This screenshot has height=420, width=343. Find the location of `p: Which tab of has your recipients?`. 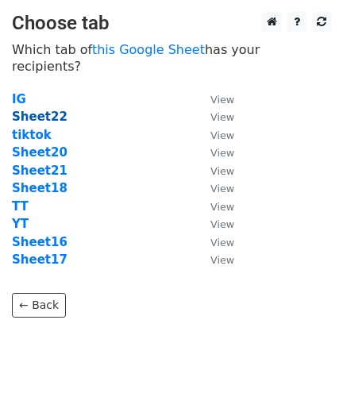

p: Which tab of has your recipients? is located at coordinates (171, 58).